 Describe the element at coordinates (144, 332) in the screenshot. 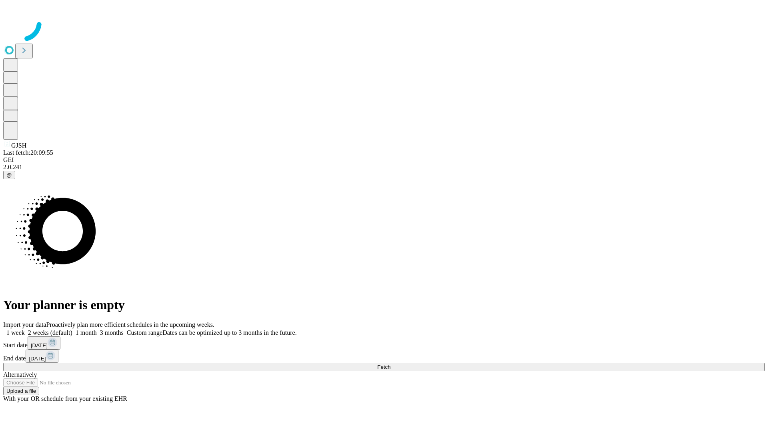

I see `span: Custom range` at that location.